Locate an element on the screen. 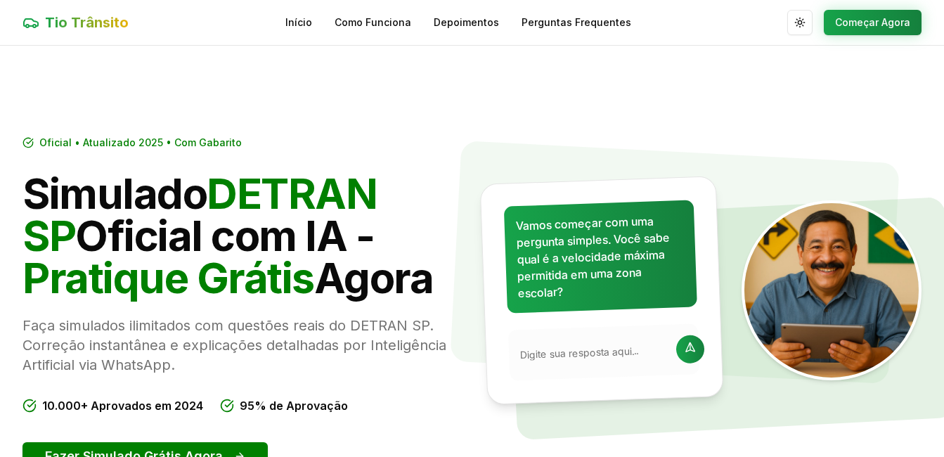  a: Começar Agora is located at coordinates (872, 22).